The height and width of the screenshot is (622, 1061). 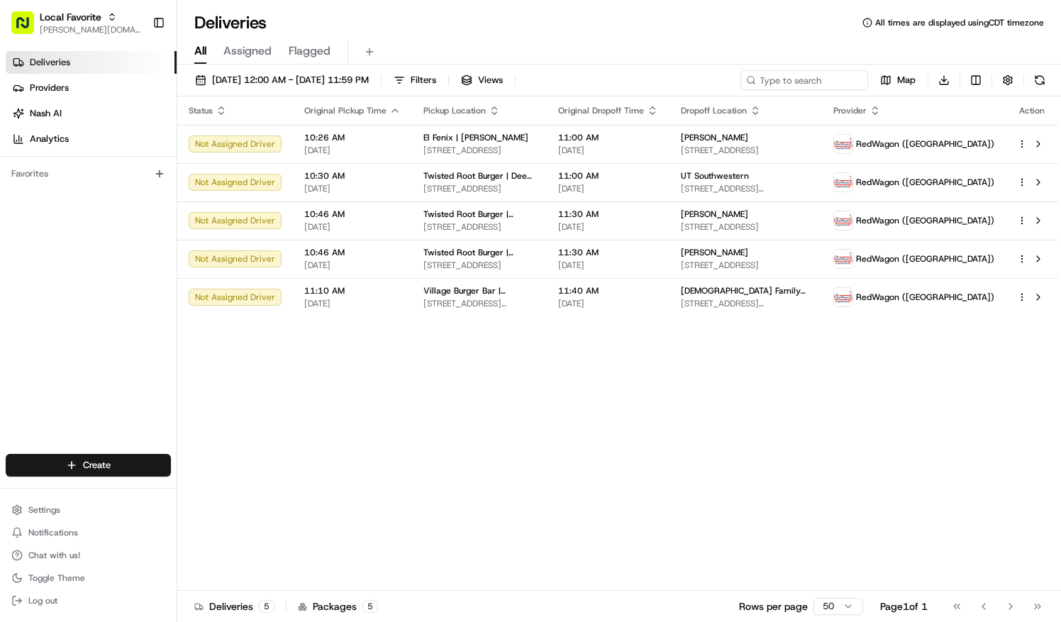 I want to click on p: Rows per page, so click(x=773, y=606).